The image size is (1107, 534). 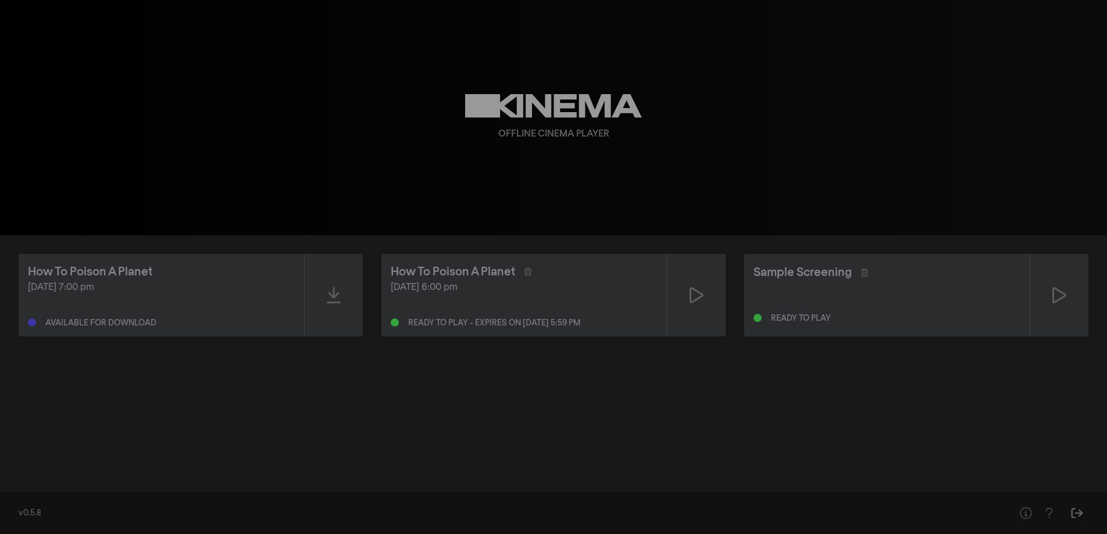 I want to click on div: Offline Cinema Player, so click(x=553, y=134).